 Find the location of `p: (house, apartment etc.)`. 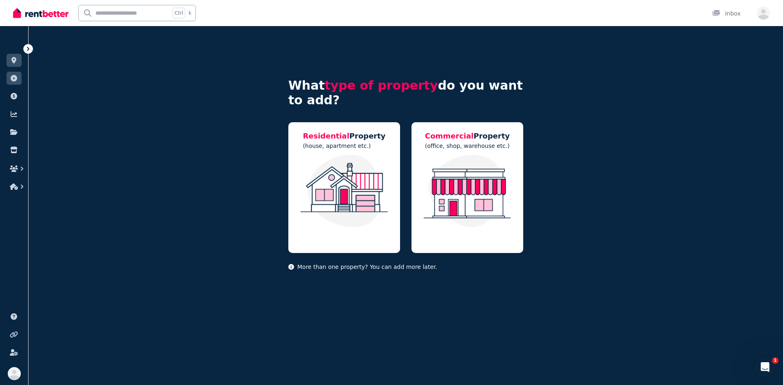

p: (house, apartment etc.) is located at coordinates (344, 146).